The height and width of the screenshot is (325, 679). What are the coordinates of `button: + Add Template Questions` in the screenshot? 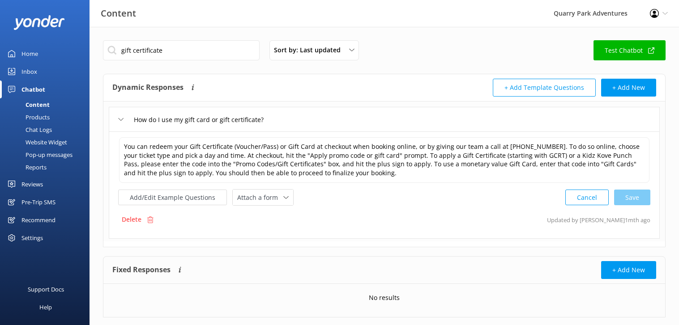 It's located at (544, 88).